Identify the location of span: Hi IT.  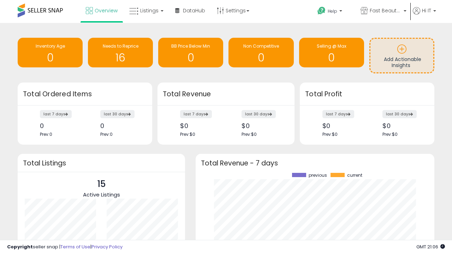
(427, 11).